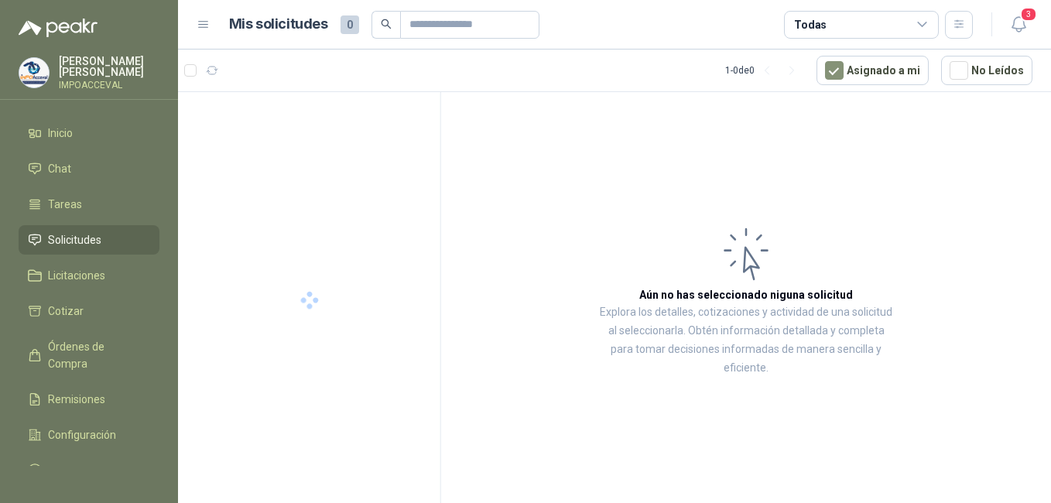  Describe the element at coordinates (89, 240) in the screenshot. I see `a: Solicitudes` at that location.